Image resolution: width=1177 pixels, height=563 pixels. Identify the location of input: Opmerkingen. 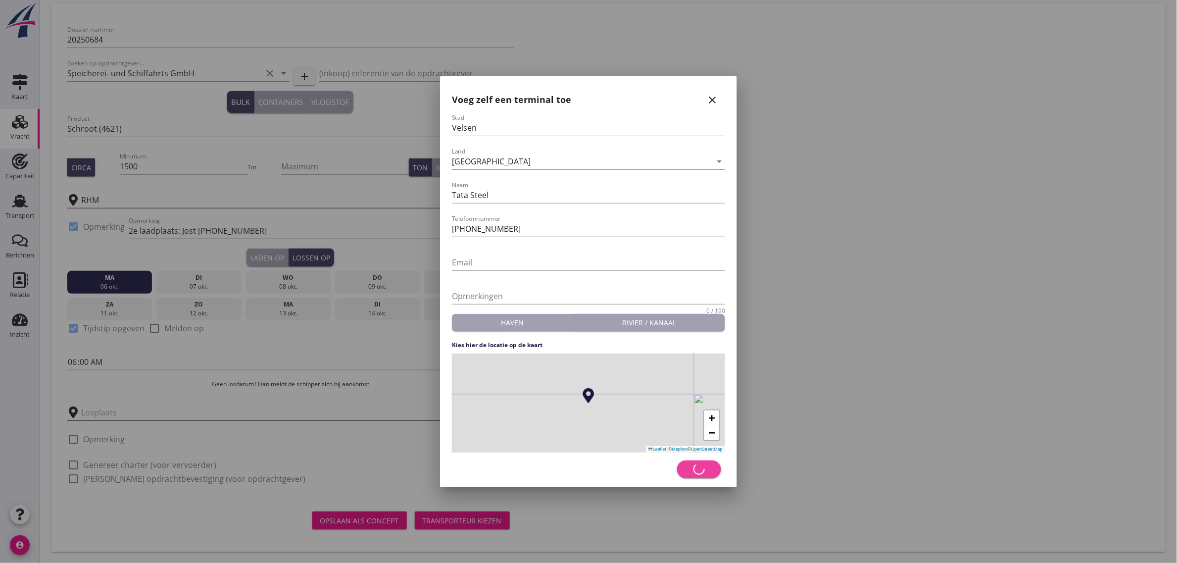
(588, 296).